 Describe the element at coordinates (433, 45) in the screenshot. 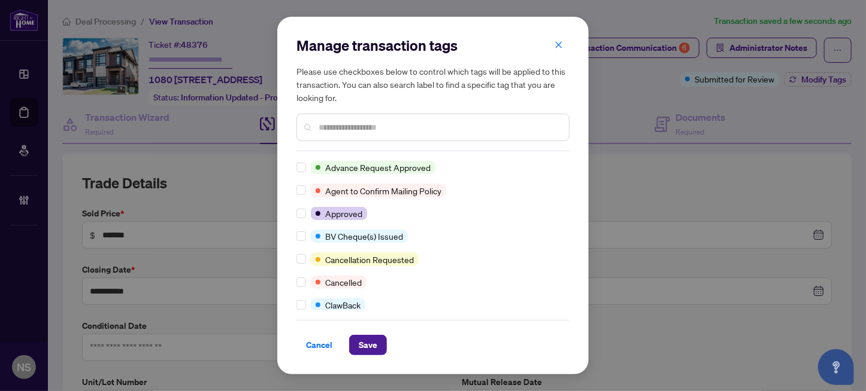

I see `h2: Manage transaction tags` at that location.